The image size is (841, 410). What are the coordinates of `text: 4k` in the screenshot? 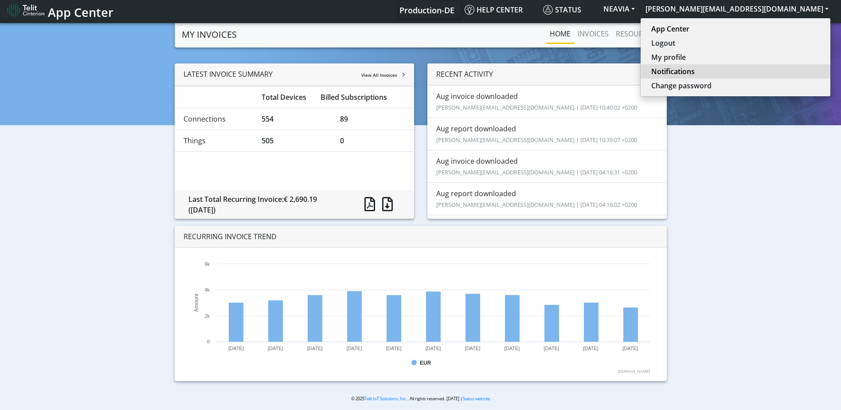 It's located at (207, 290).